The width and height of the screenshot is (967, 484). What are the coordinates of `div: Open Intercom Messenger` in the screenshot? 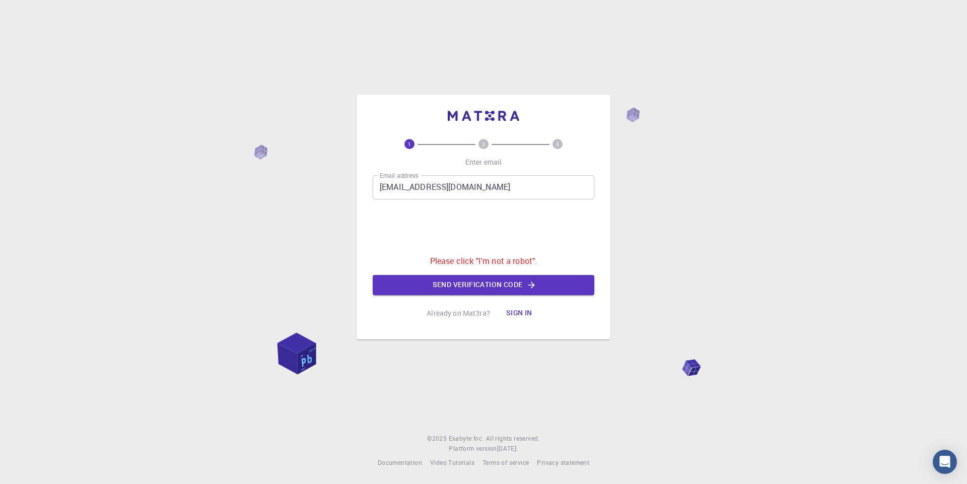 It's located at (945, 462).